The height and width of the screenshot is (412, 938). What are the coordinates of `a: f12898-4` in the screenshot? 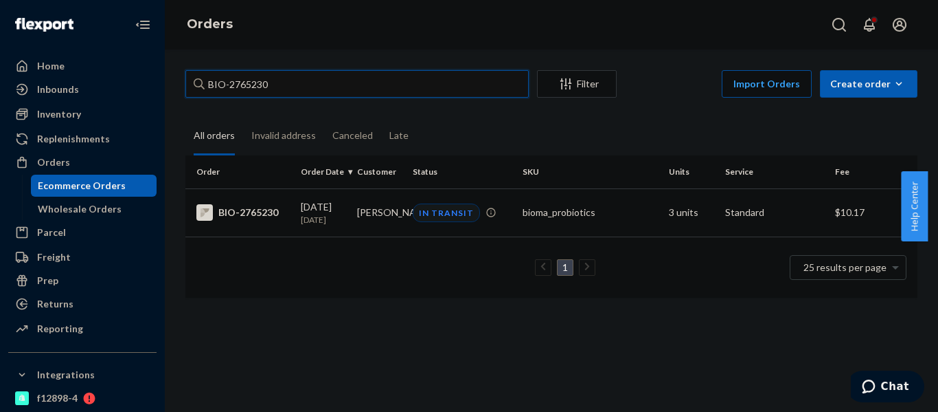 It's located at (82, 398).